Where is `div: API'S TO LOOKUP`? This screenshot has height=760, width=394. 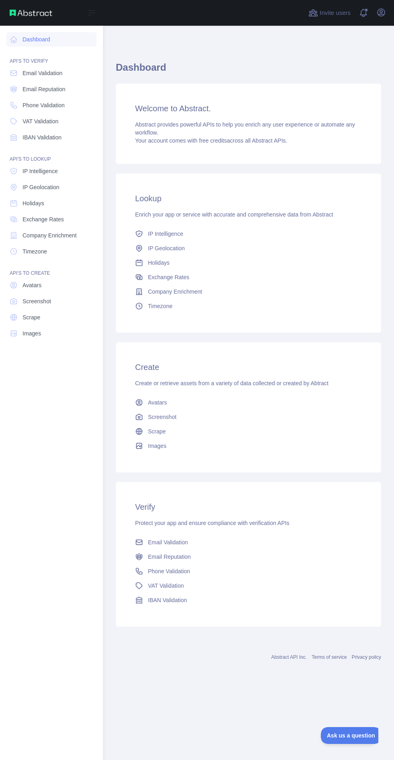 div: API'S TO LOOKUP is located at coordinates (51, 154).